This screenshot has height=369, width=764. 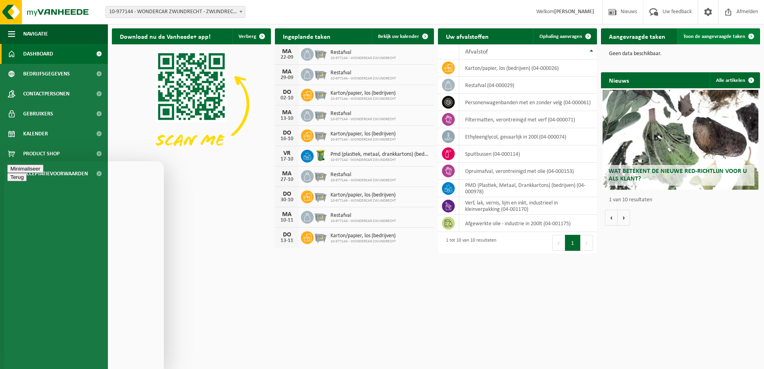 I want to click on p: Geen data beschikbaar., so click(x=681, y=54).